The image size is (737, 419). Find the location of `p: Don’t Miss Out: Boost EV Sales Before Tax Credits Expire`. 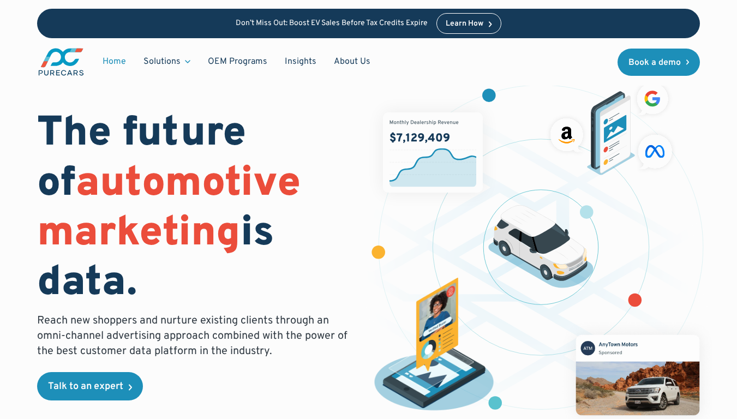

p: Don’t Miss Out: Boost EV Sales Before Tax Credits Expire is located at coordinates (331, 23).